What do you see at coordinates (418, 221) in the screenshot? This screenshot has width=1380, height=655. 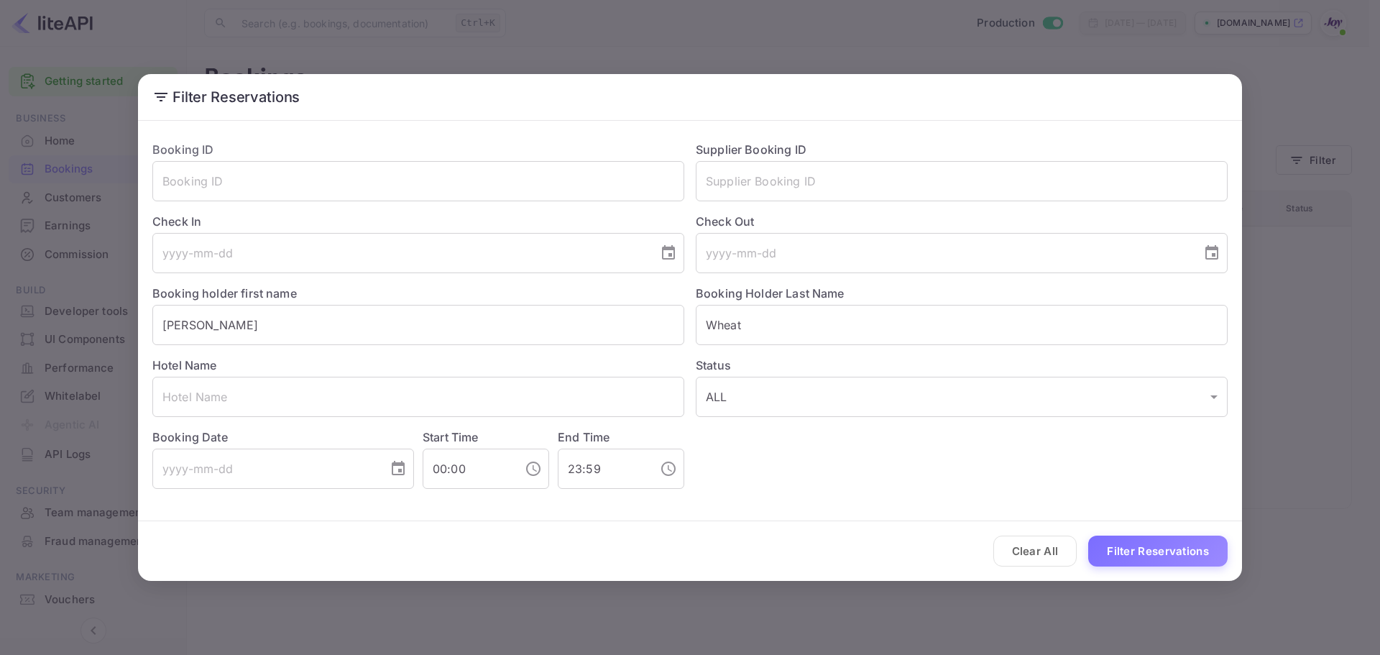 I see `label: Check In` at bounding box center [418, 221].